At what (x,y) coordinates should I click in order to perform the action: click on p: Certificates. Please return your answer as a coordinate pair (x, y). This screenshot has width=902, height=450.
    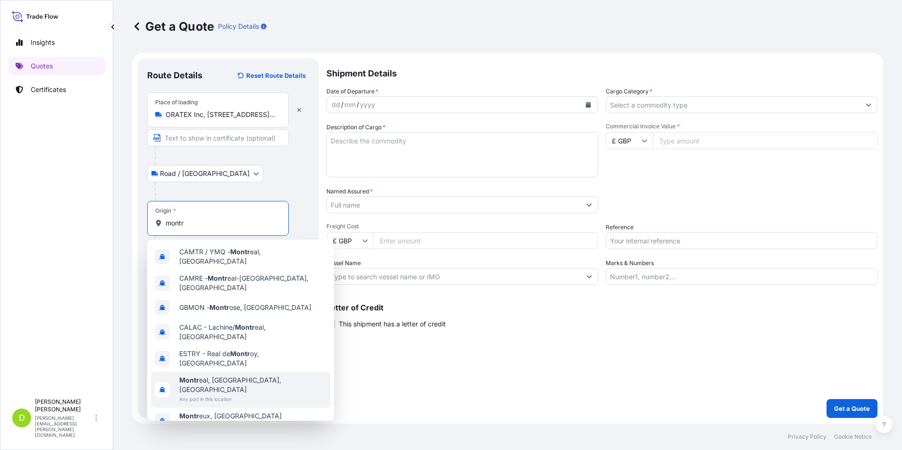
    Looking at the image, I should click on (48, 90).